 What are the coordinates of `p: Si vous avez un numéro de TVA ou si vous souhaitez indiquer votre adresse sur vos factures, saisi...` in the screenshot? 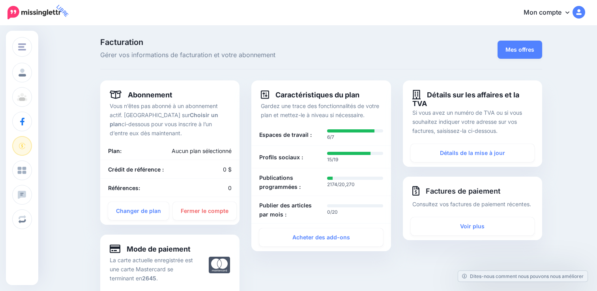 It's located at (472, 118).